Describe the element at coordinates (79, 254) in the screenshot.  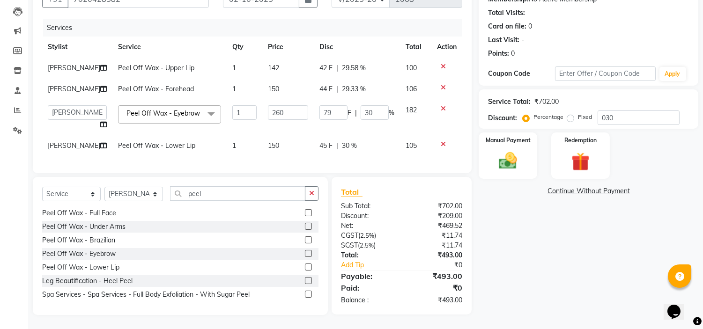
I see `div: Peel Off Wax - Eyebrow` at that location.